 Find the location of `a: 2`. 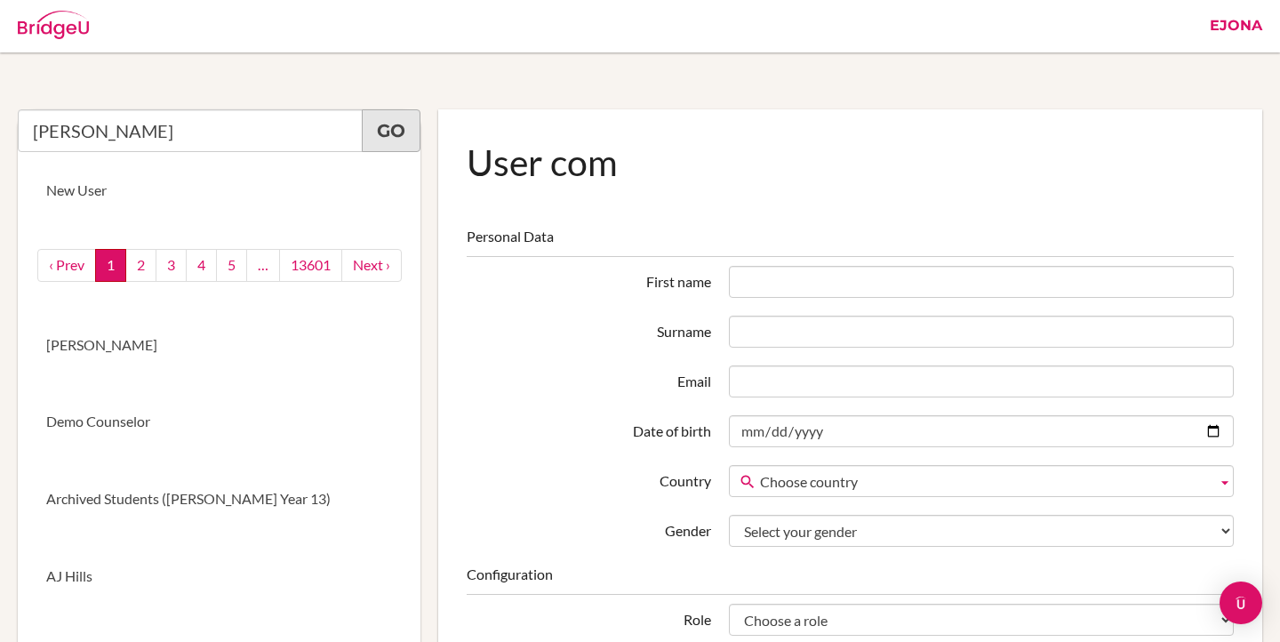

a: 2 is located at coordinates (140, 265).